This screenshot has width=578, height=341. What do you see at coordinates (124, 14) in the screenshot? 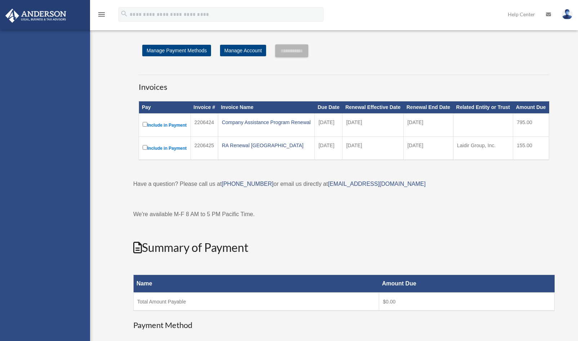
I see `i: search` at bounding box center [124, 14].